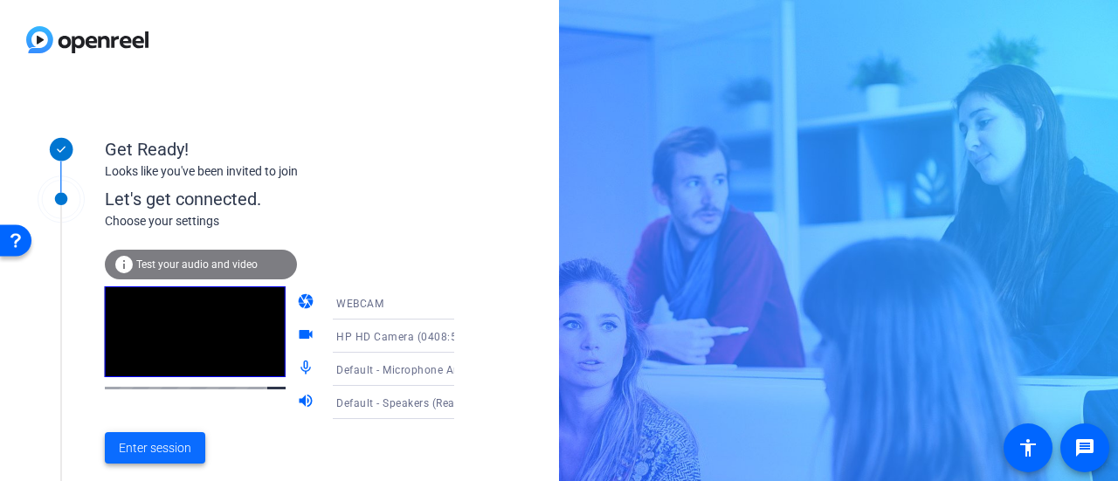 This screenshot has height=481, width=1118. Describe the element at coordinates (308, 370) in the screenshot. I see `mat-icon: mic_none` at that location.